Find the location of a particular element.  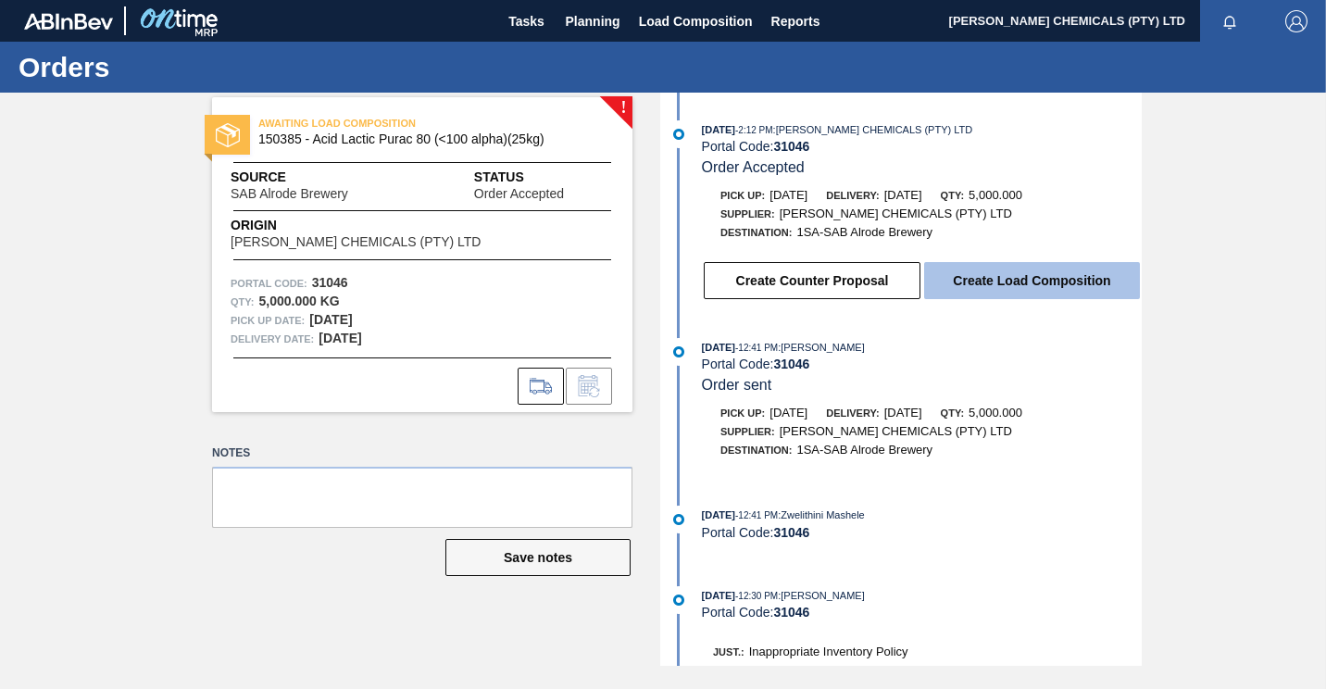

button: Create Load Composition is located at coordinates (1032, 281).